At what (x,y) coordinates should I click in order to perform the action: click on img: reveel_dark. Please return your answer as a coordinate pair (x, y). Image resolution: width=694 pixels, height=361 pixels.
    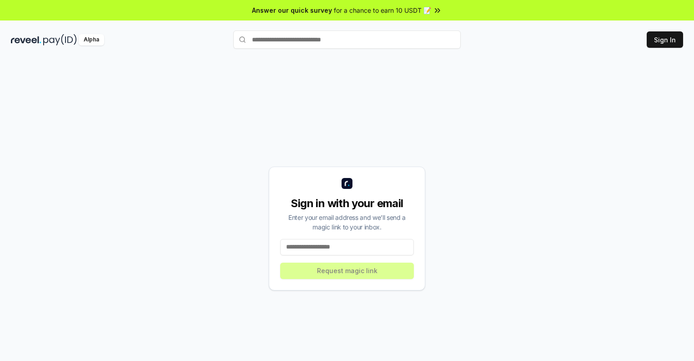
    Looking at the image, I should click on (26, 40).